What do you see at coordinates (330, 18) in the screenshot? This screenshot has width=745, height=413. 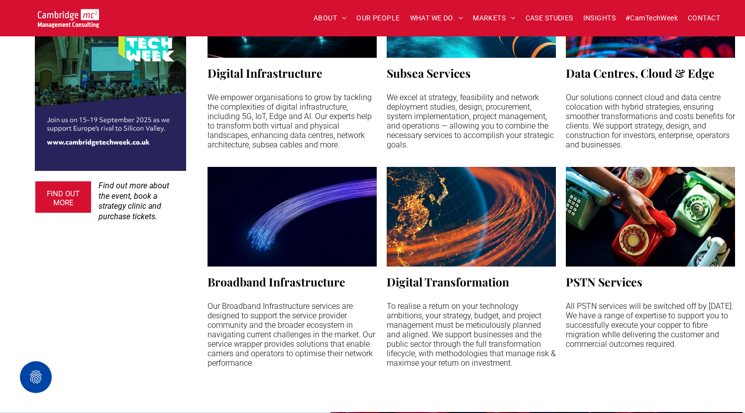 I see `a: ABOUT` at bounding box center [330, 18].